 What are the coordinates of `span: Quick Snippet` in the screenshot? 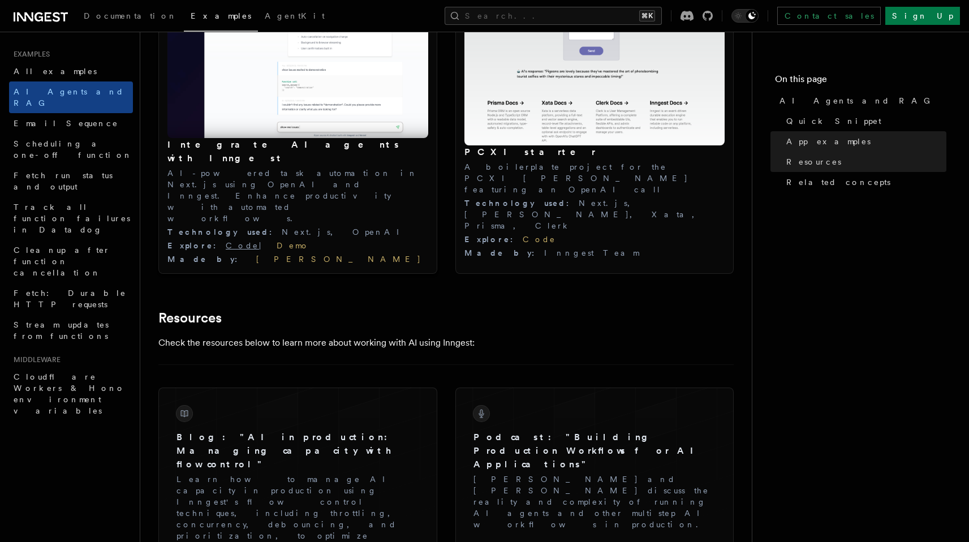 It's located at (834, 121).